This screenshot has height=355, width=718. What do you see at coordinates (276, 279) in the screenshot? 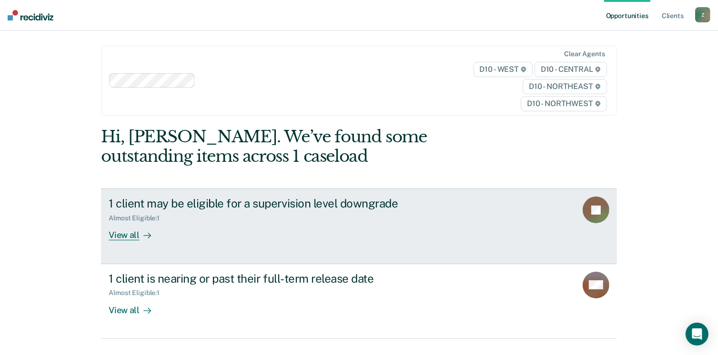
I see `div: 1 client is nearing or past their full-term release date` at bounding box center [276, 279].